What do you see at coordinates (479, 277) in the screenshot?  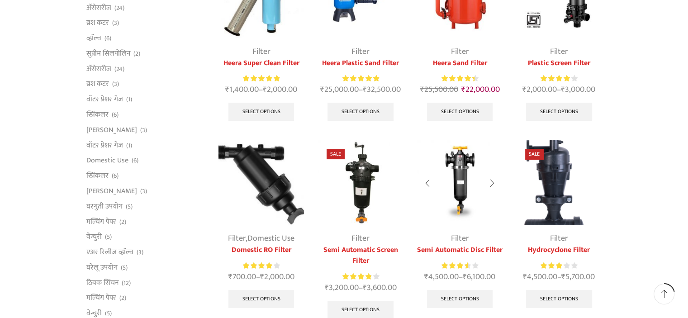 I see `bdi: 6,100.00` at bounding box center [479, 277].